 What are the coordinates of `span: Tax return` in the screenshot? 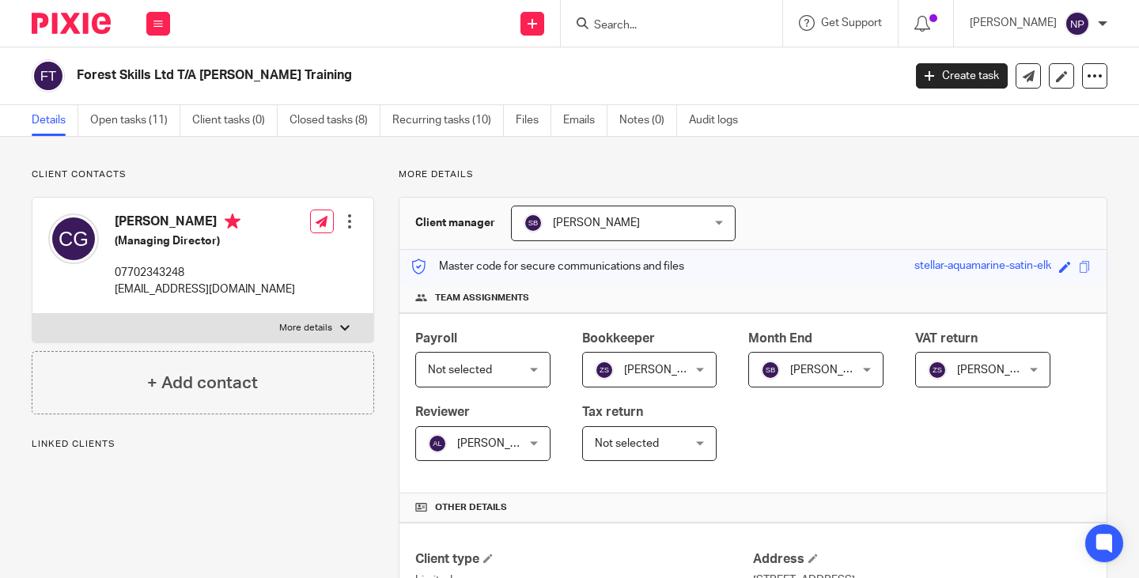 It's located at (612, 412).